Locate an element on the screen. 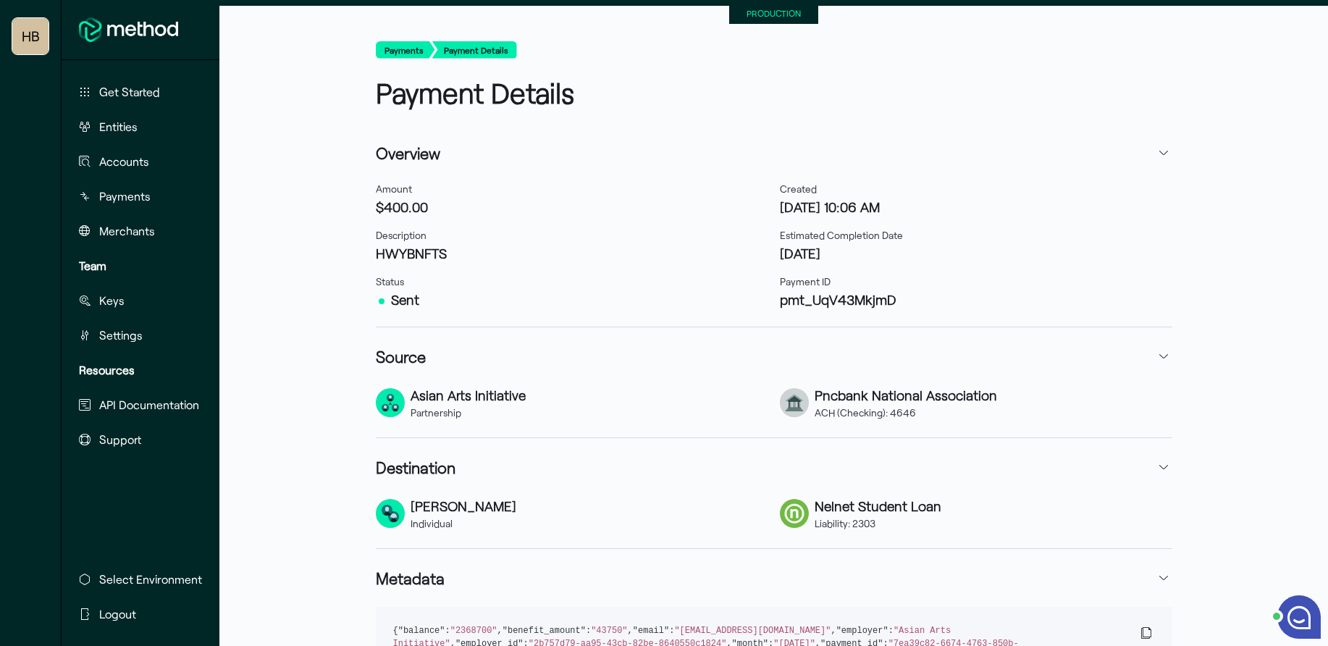 This screenshot has height=646, width=1328. h3: Sent is located at coordinates (572, 299).